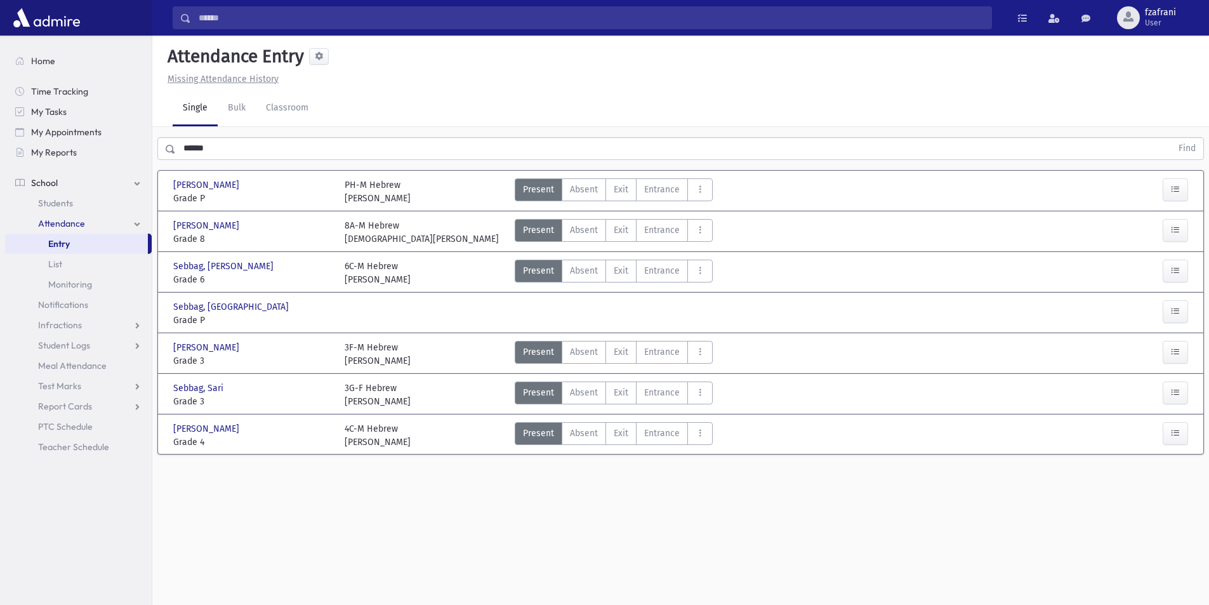  Describe the element at coordinates (195, 108) in the screenshot. I see `a: Single` at that location.